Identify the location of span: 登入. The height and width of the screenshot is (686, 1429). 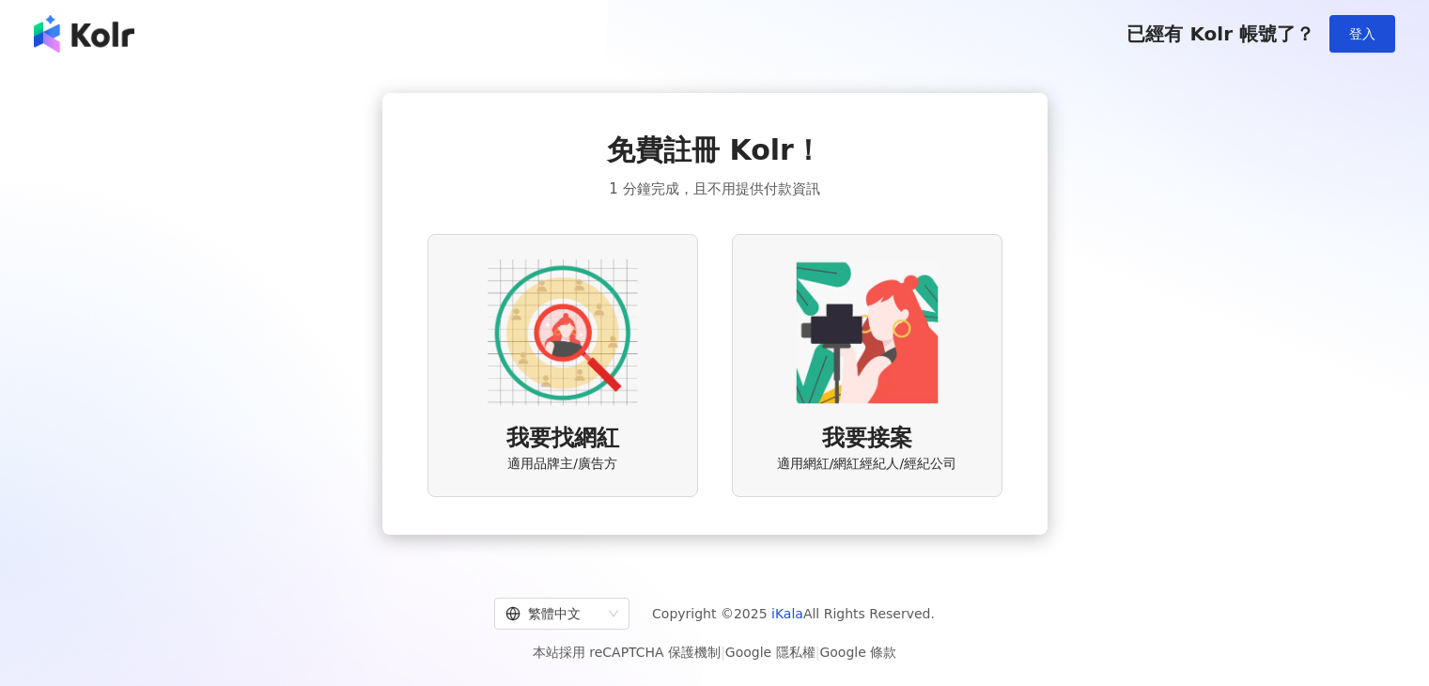
(1362, 34).